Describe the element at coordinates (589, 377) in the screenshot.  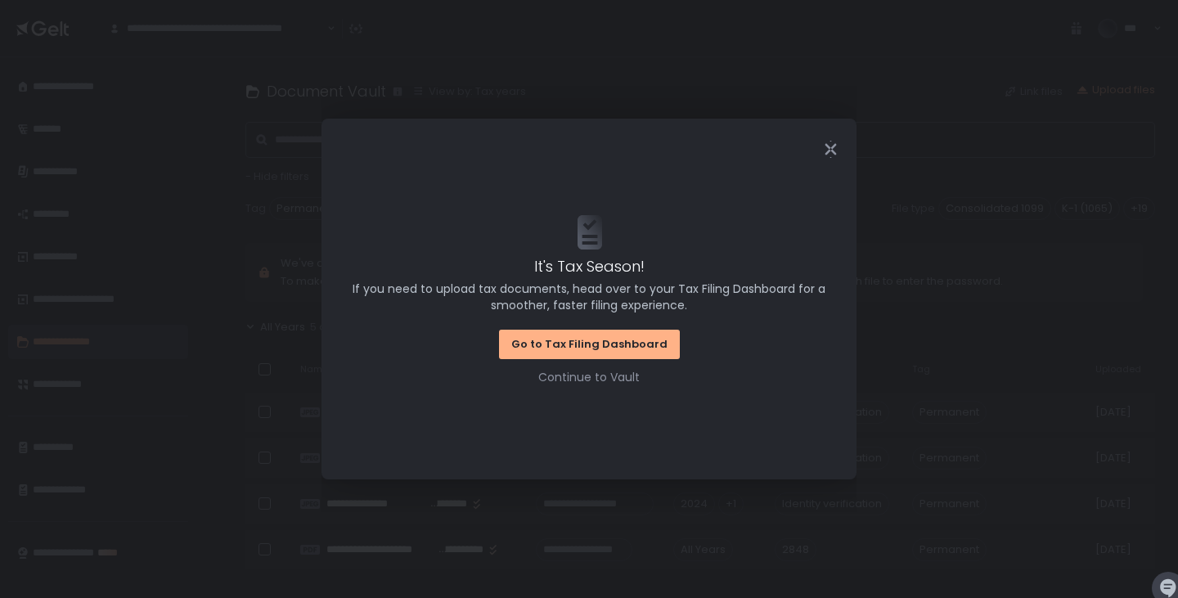
I see `button: Continue to Vault` at that location.